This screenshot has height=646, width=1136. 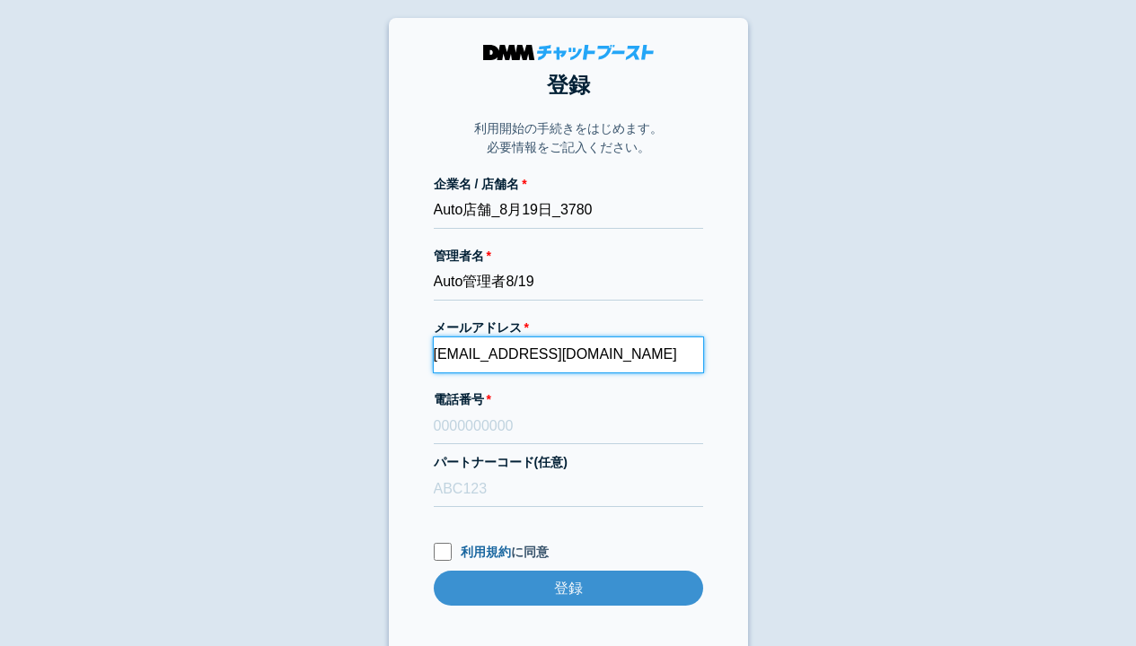 I want to click on label: に同意, so click(x=568, y=552).